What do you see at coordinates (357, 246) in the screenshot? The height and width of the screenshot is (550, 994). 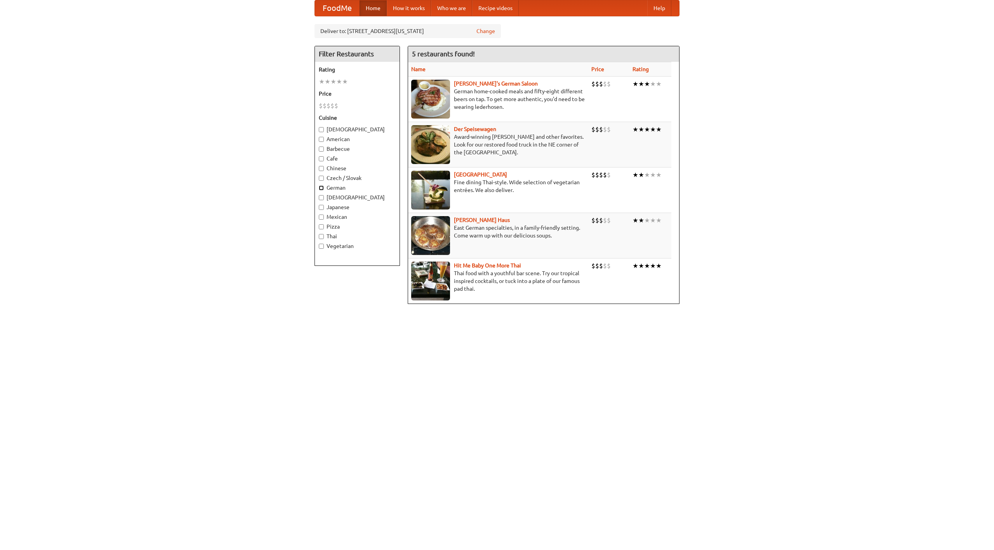 I see `label: Vegetarian` at bounding box center [357, 246].